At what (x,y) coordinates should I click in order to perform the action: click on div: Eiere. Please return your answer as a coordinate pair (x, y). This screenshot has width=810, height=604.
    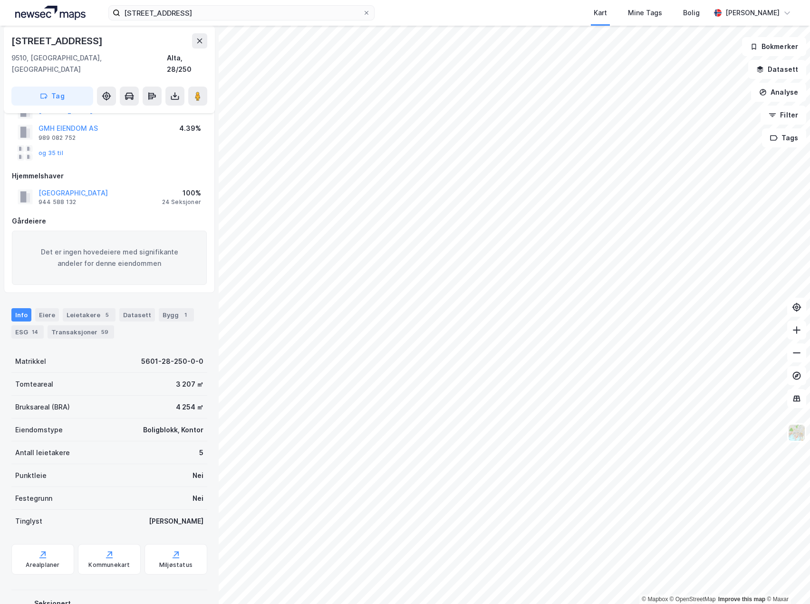
    Looking at the image, I should click on (47, 315).